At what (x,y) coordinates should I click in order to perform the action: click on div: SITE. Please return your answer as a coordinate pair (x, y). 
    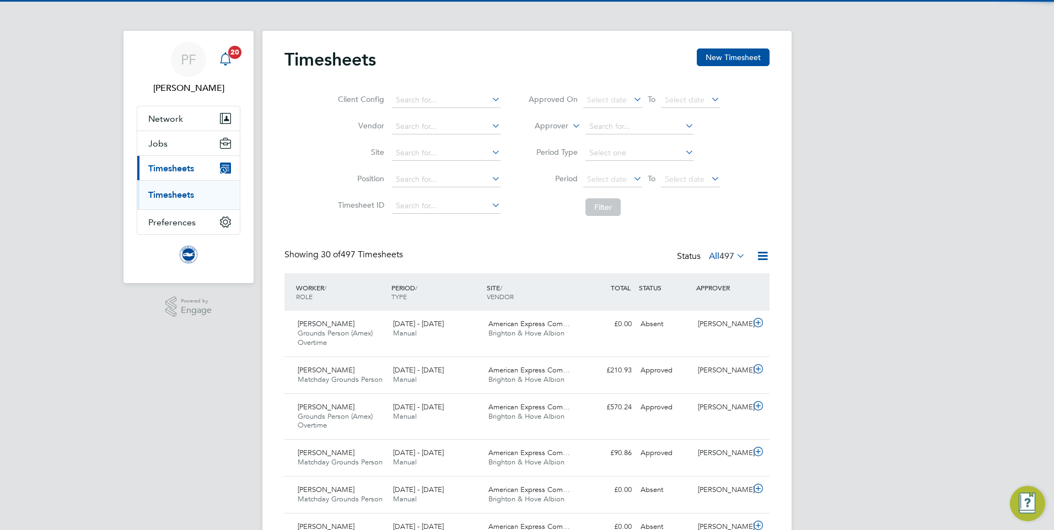
    Looking at the image, I should click on (532, 292).